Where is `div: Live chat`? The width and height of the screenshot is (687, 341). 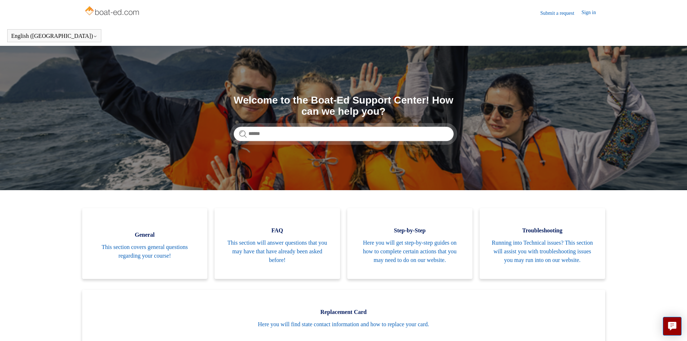 div: Live chat is located at coordinates (672, 326).